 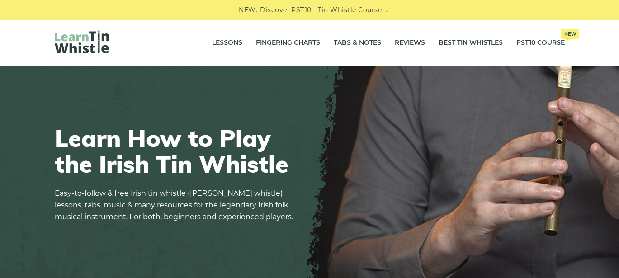 What do you see at coordinates (82, 42) in the screenshot?
I see `img: LearnTinWhistle.com` at bounding box center [82, 42].